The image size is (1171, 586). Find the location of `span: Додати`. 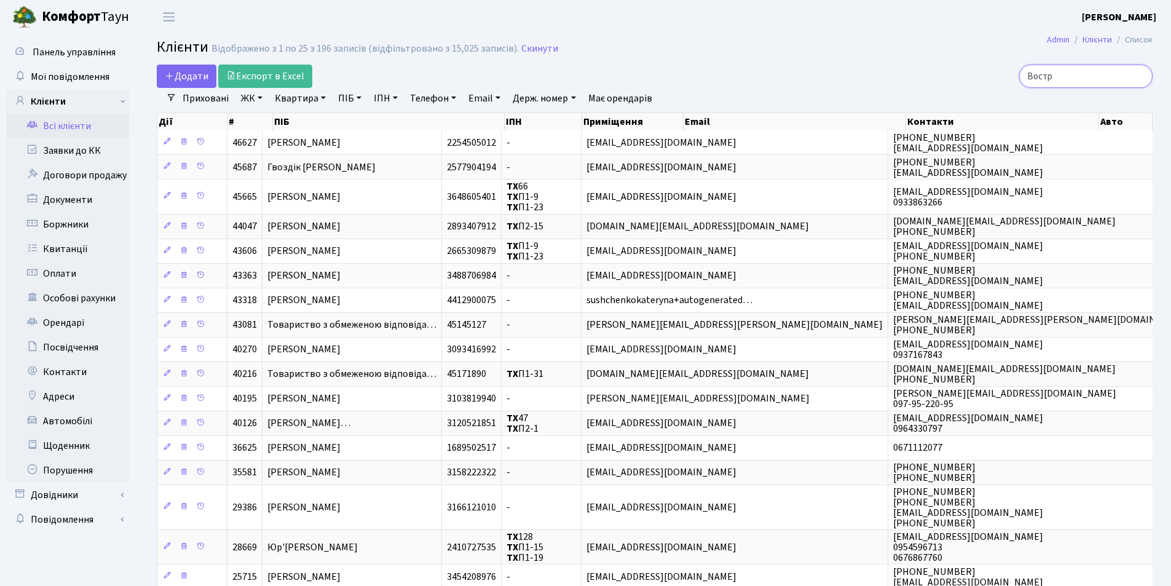

span: Додати is located at coordinates (186, 76).